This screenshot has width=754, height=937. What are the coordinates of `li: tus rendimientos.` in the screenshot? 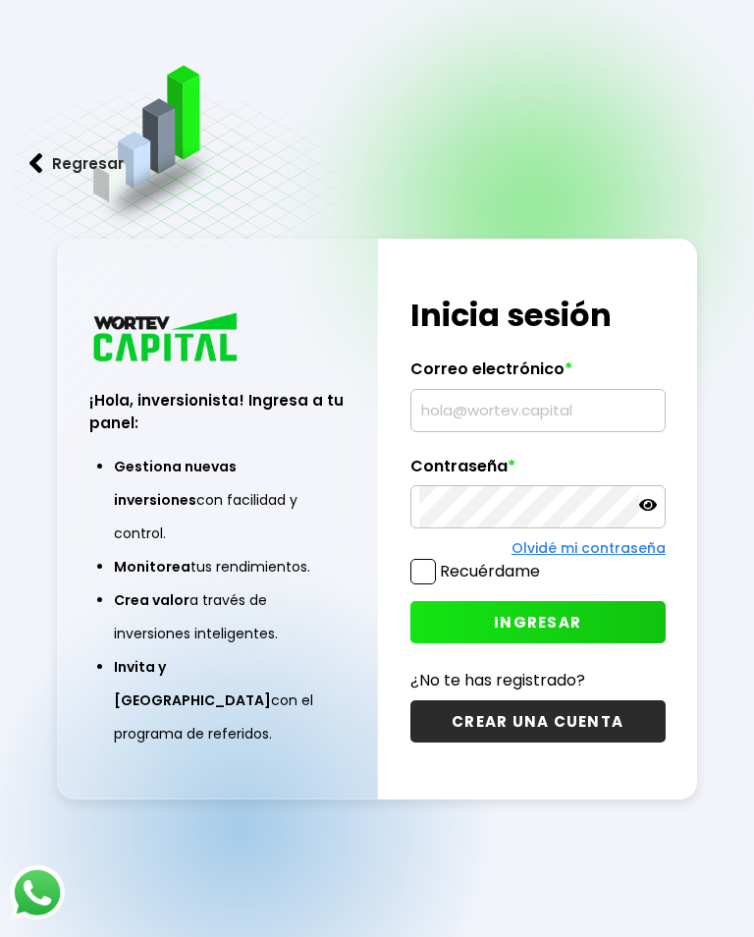 It's located at (217, 567).